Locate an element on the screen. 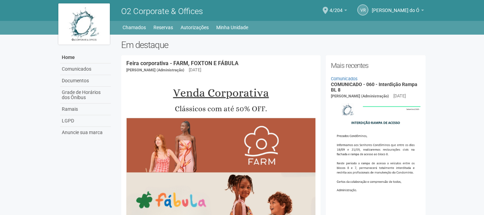  a: Grade de Horários dos Ônibus is located at coordinates (85, 95).